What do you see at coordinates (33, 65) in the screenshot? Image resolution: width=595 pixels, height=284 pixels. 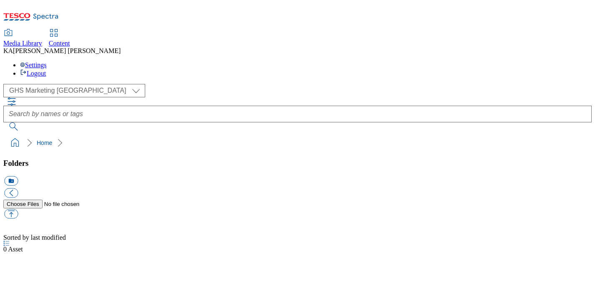 I see `a: Settings` at bounding box center [33, 65].